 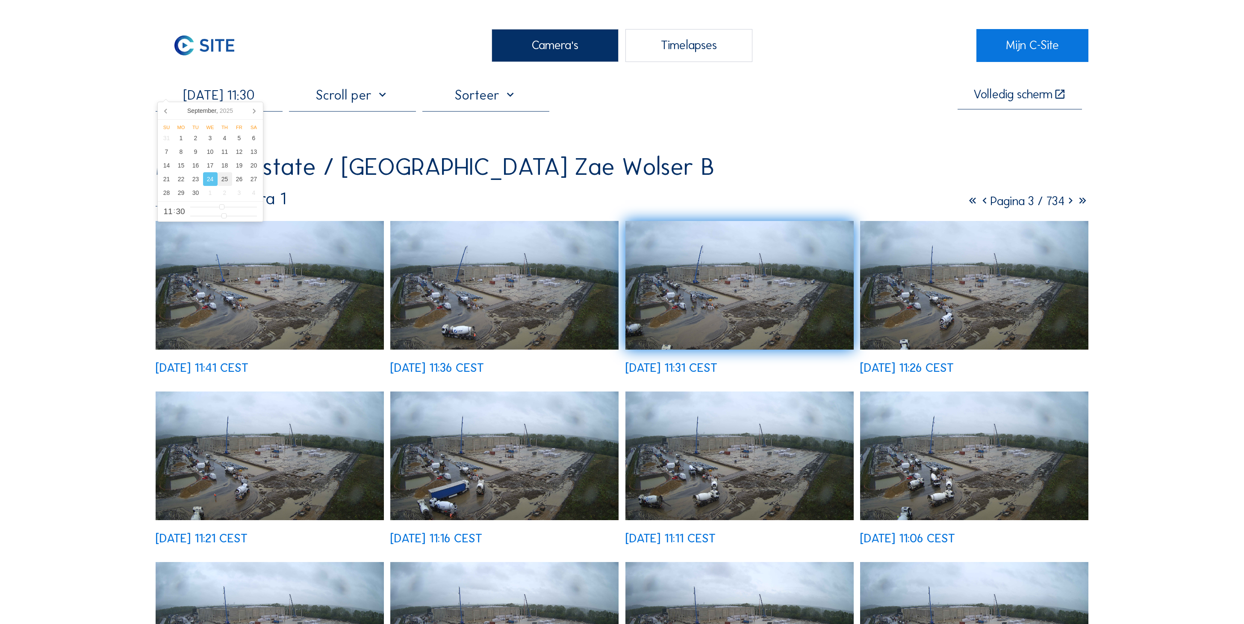 What do you see at coordinates (226, 111) in the screenshot?
I see `i: 2025` at bounding box center [226, 111].